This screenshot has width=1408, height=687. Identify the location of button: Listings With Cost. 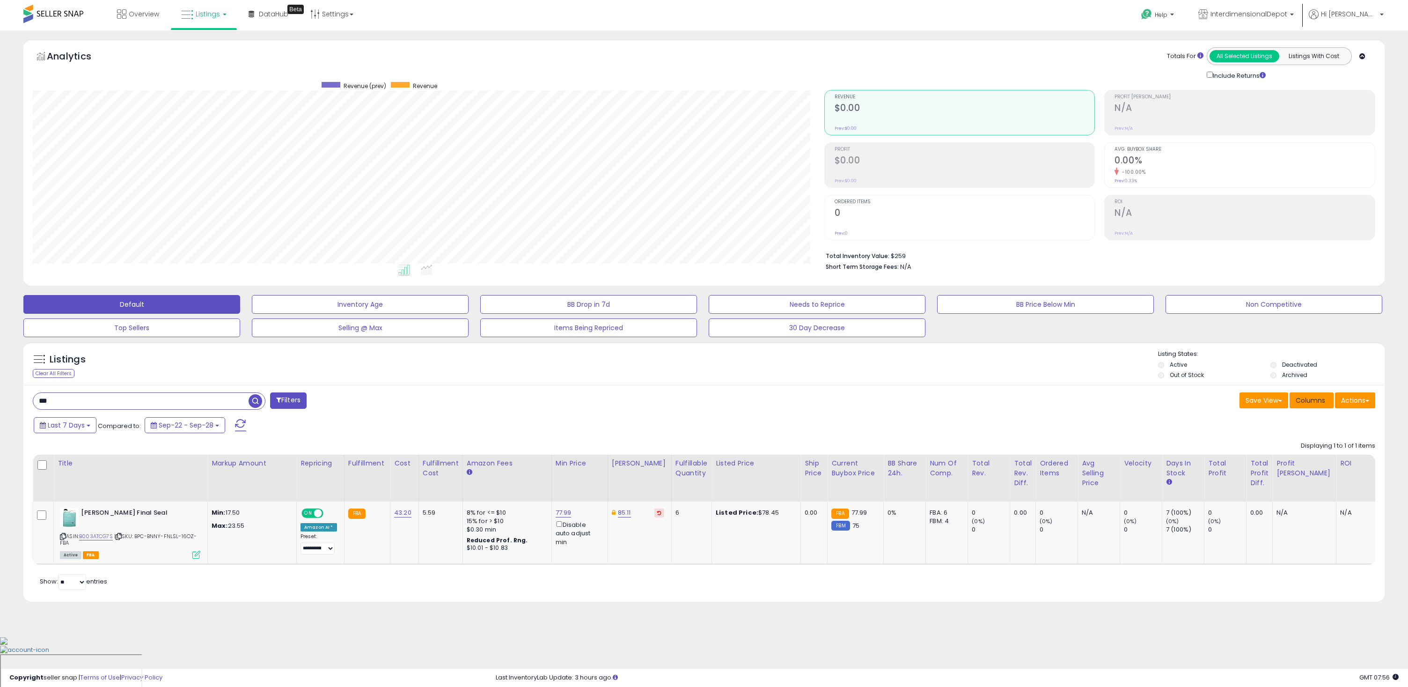
(1314, 56).